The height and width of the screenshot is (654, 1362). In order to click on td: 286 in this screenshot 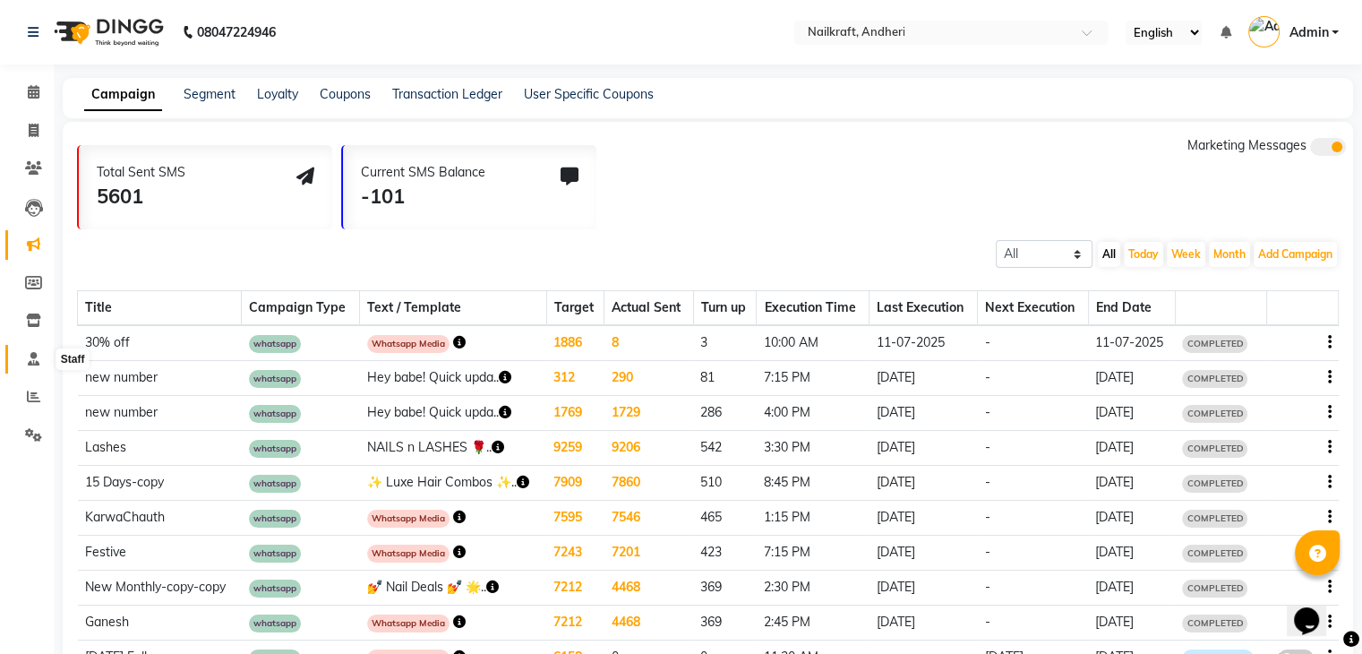, I will do `click(724, 413)`.